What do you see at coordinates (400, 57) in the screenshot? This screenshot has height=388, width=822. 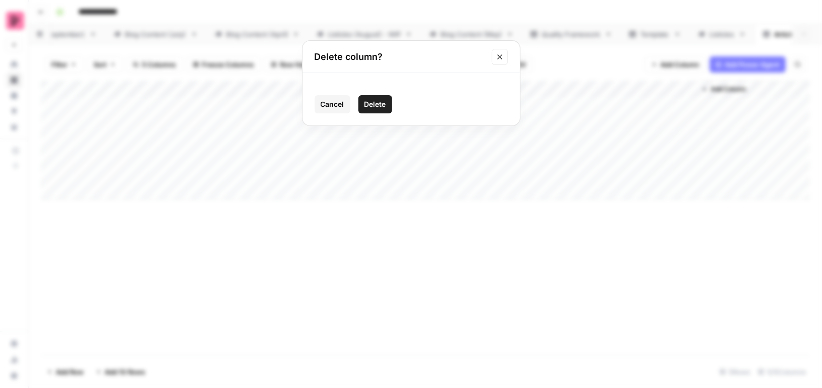 I see `h2: Delete column?` at bounding box center [400, 57].